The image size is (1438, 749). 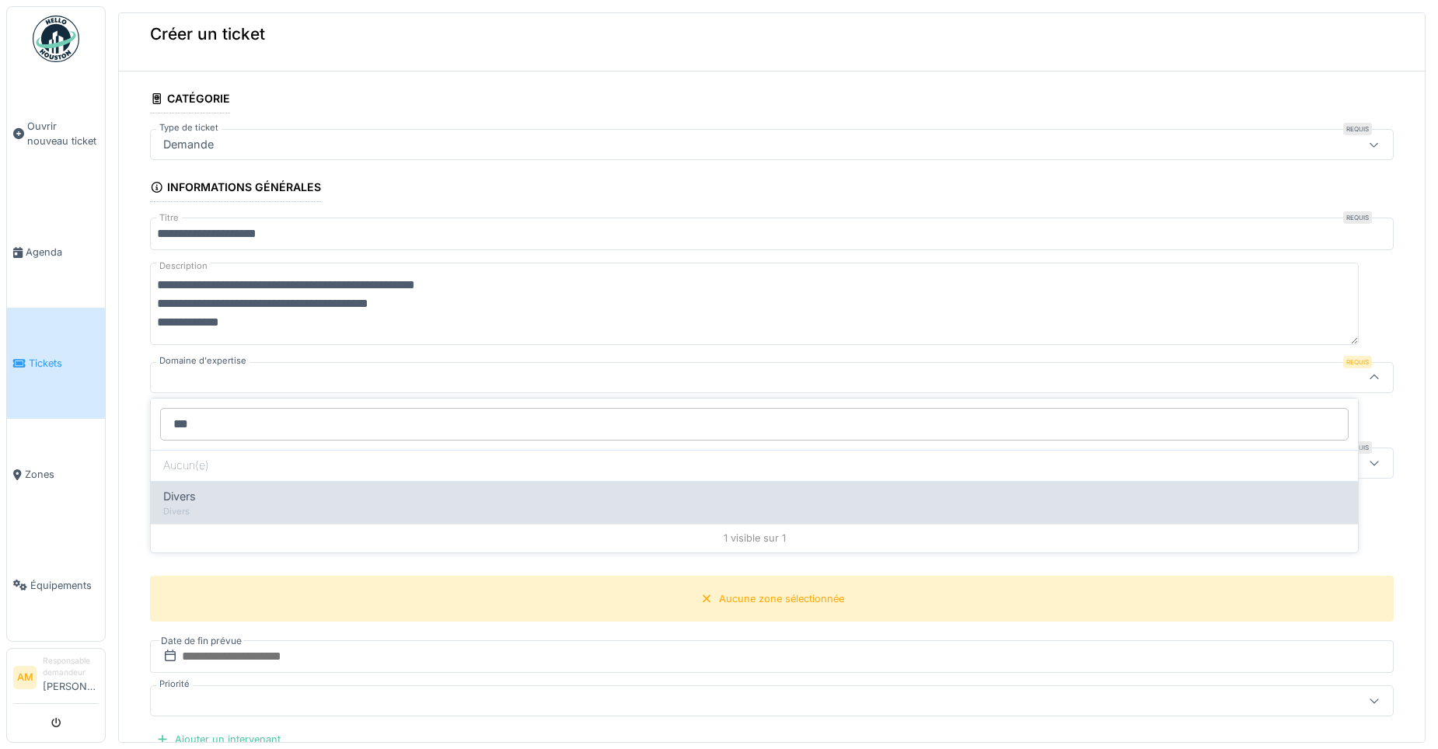 What do you see at coordinates (56, 585) in the screenshot?
I see `a: Équipements` at bounding box center [56, 585].